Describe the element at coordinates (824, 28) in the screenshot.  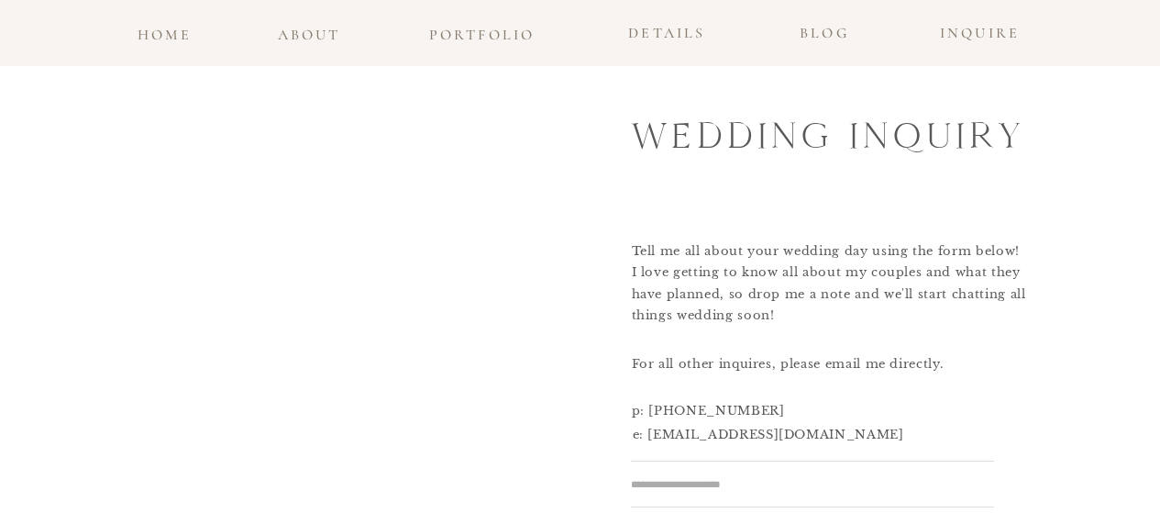
I see `a: blog` at that location.